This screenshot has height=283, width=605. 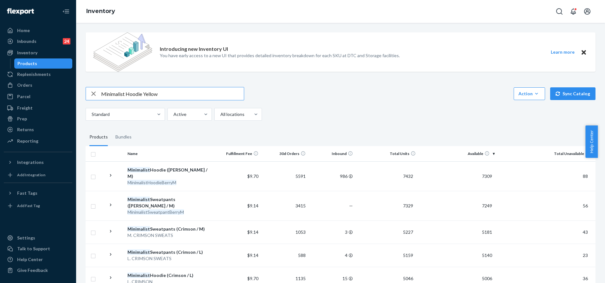 I want to click on td: 5591, so click(x=285, y=176).